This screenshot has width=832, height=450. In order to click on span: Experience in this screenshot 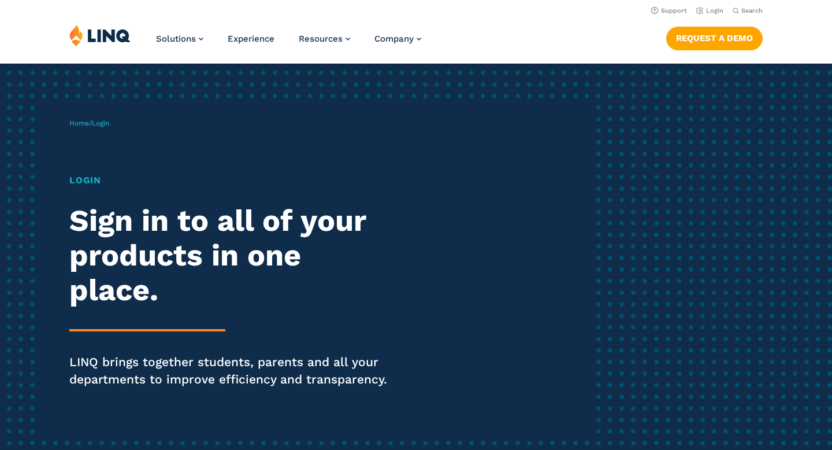, I will do `click(251, 39)`.